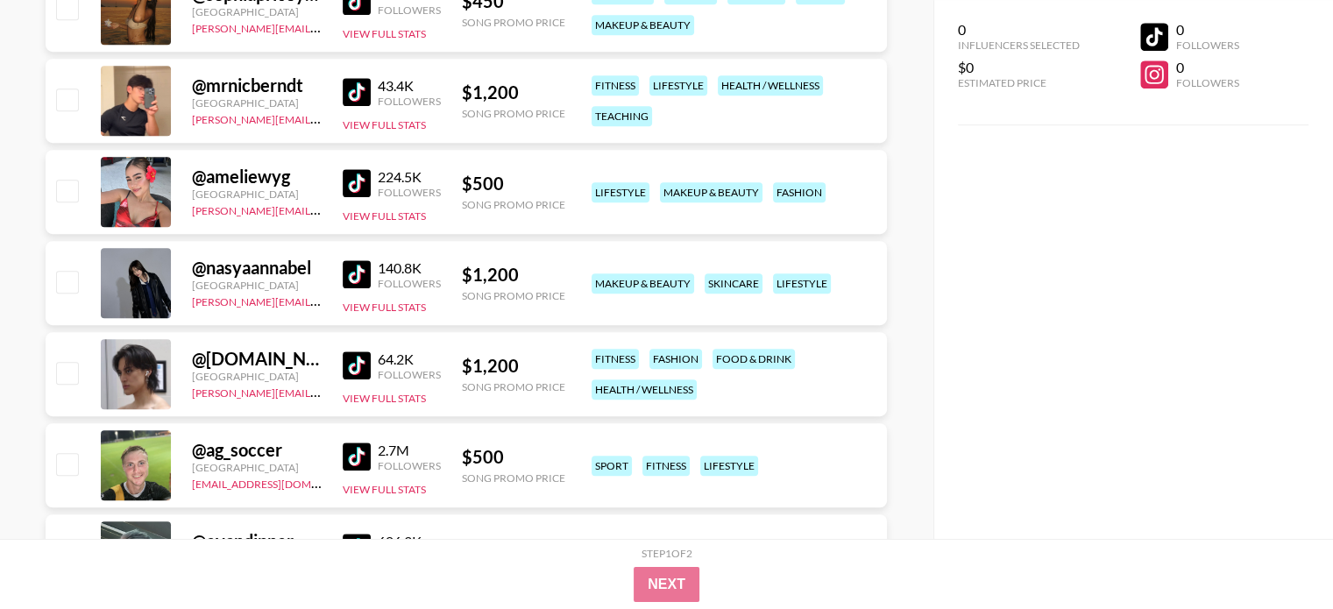 The height and width of the screenshot is (609, 1333). What do you see at coordinates (409, 450) in the screenshot?
I see `div: 2.7M` at bounding box center [409, 450].